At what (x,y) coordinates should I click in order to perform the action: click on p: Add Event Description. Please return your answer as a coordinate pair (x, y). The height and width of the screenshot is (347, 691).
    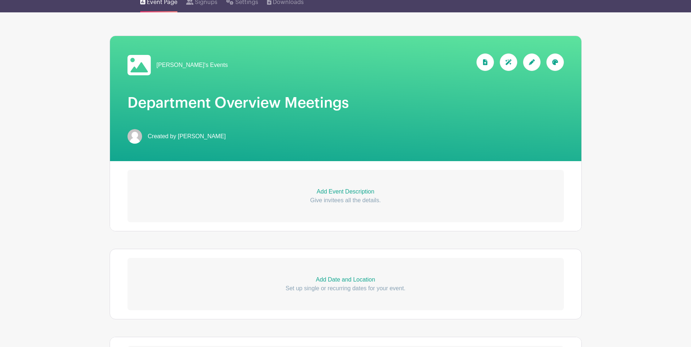
    Looking at the image, I should click on (346, 192).